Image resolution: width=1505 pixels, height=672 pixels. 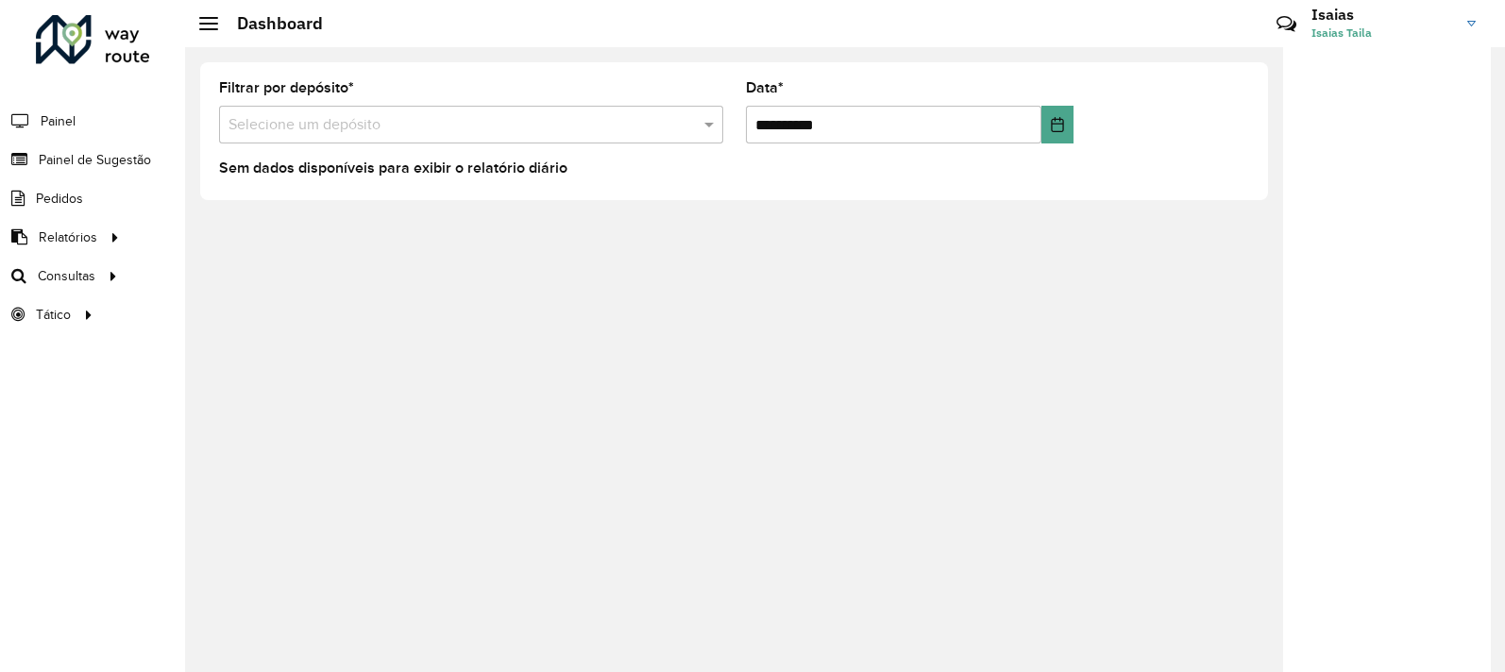 I want to click on span: Painel de Sugestão, so click(x=94, y=160).